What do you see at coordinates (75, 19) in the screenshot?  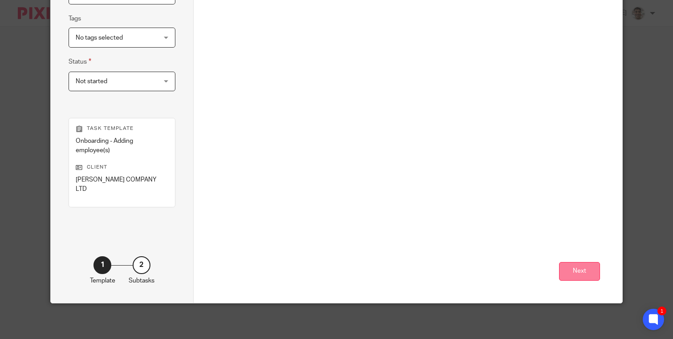 I see `label: Tags` at bounding box center [75, 19].